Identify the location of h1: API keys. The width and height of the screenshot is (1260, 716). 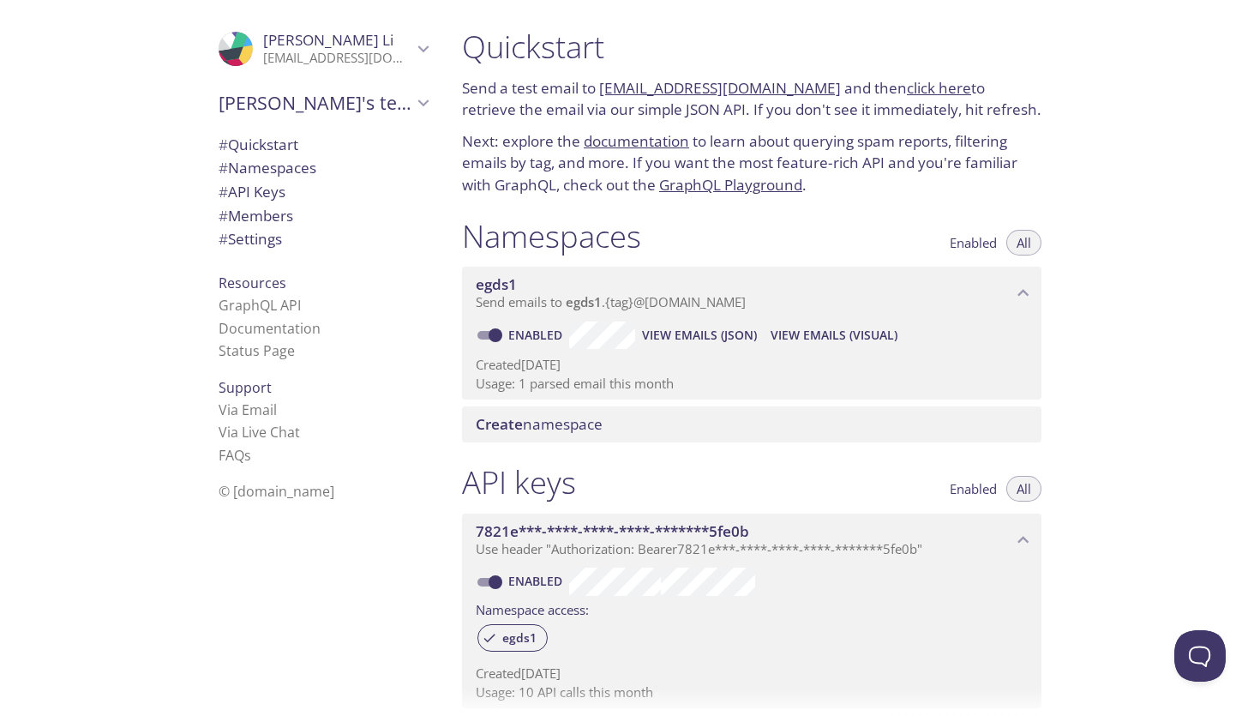
(518, 482).